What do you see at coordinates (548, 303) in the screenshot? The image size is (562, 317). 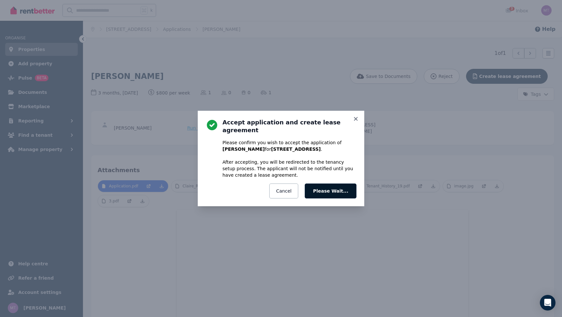 I see `div: Open Intercom Messenger` at bounding box center [548, 303].